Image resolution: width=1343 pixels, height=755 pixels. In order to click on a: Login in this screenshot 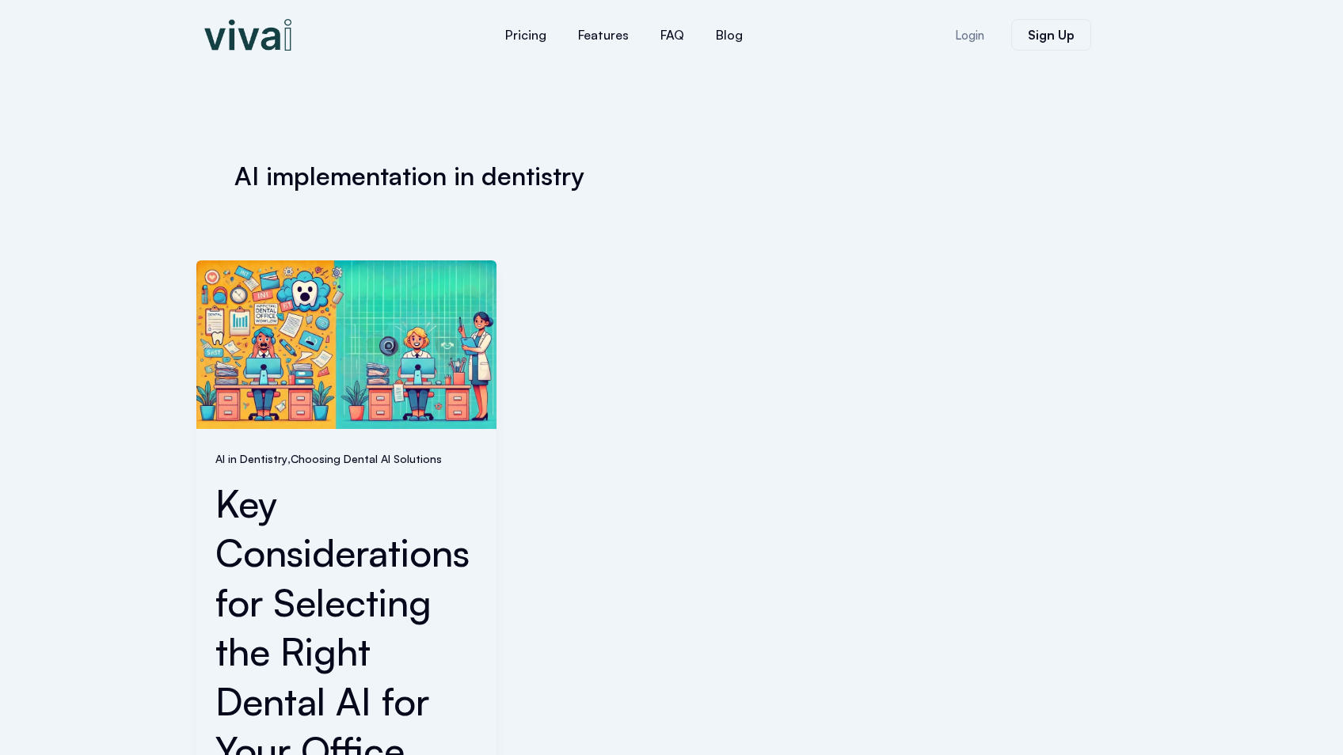, I will do `click(969, 35)`.